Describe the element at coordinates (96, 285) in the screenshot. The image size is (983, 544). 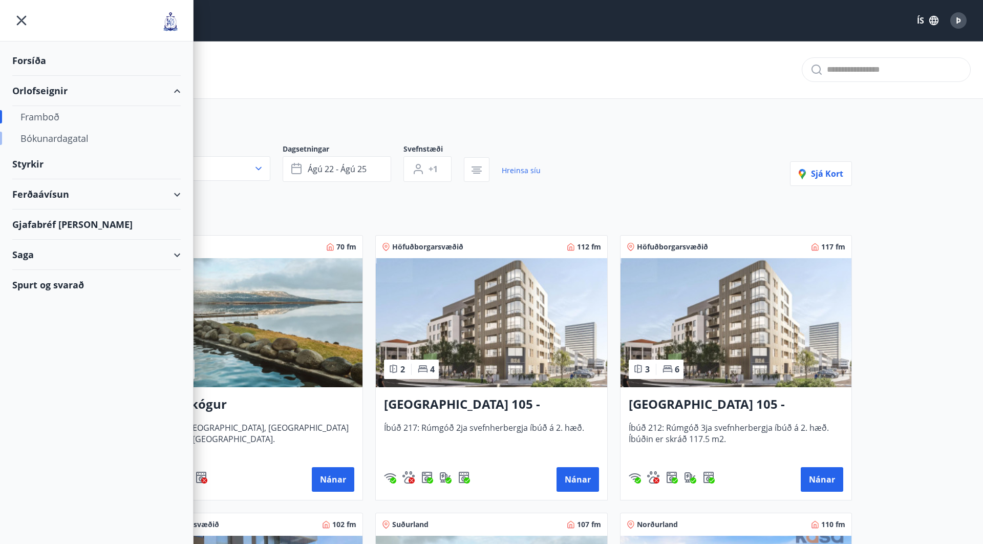
I see `div: Spurt og svarað` at that location.